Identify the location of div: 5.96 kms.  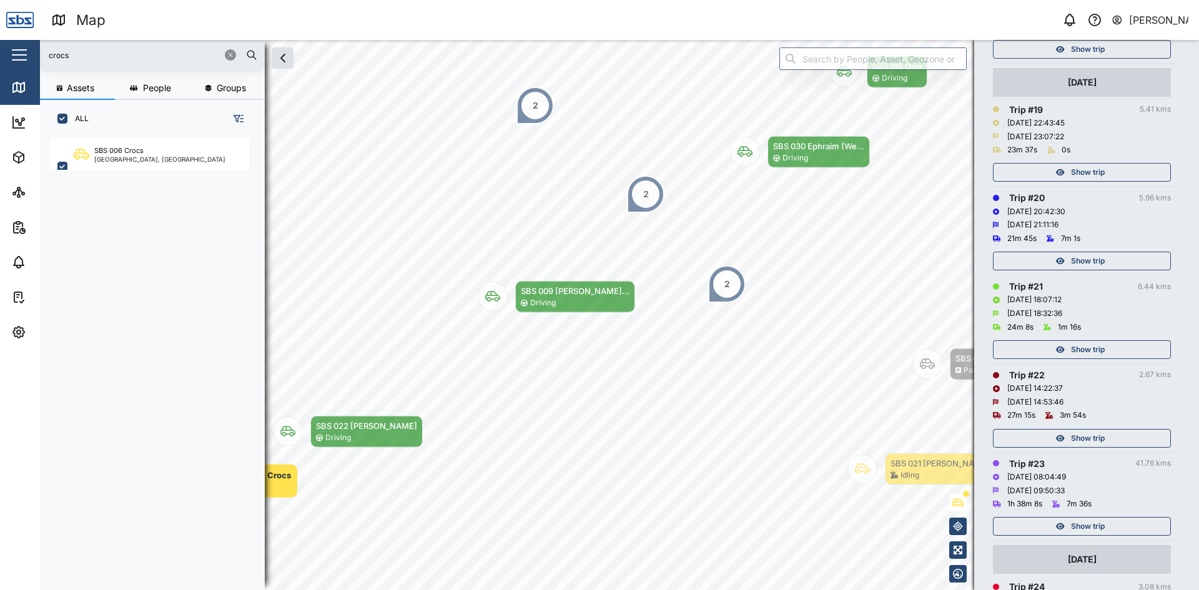
(1155, 198).